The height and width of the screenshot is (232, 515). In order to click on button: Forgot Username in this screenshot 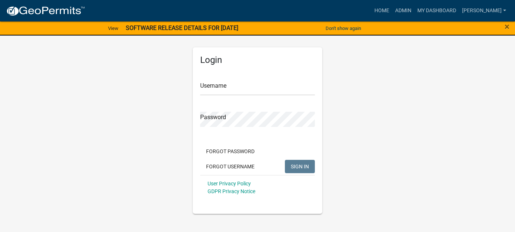, I will do `click(230, 166)`.